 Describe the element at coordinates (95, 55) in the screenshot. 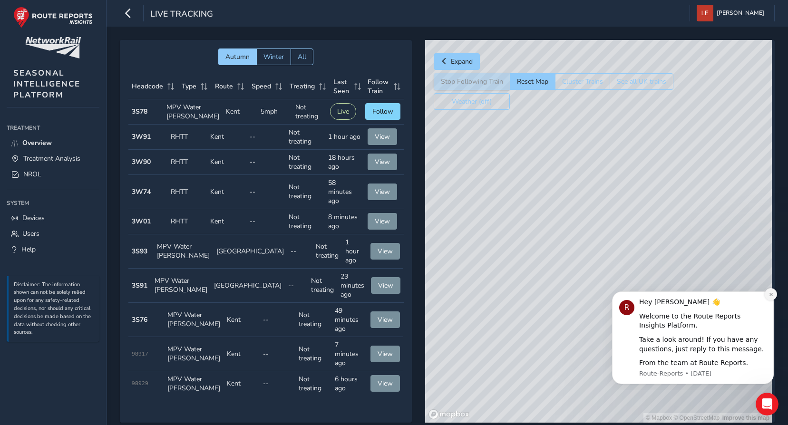

I see `div: message notification from Route-Reports, 3w ago. Hey Lee 👋 Welcome to the Route Reports Insights ...` at that location.